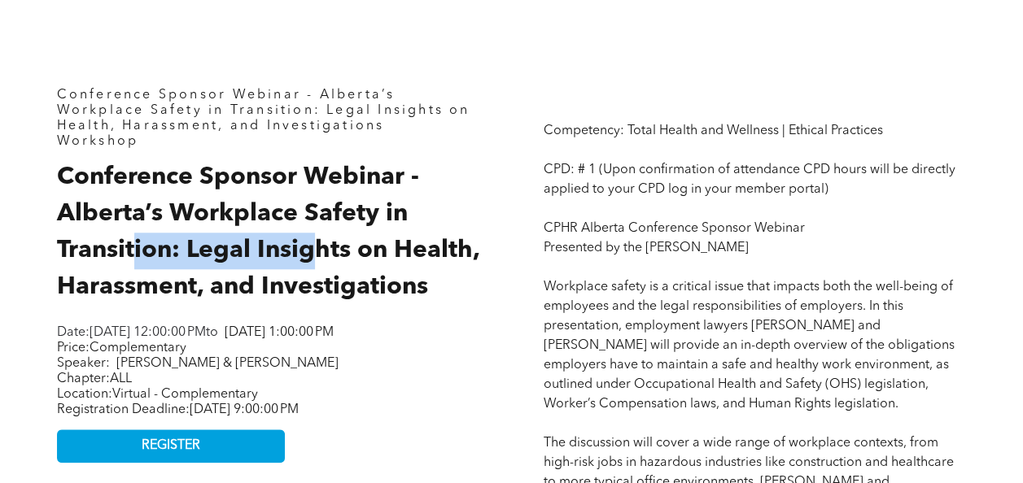 Image resolution: width=1023 pixels, height=483 pixels. Describe the element at coordinates (98, 142) in the screenshot. I see `span: Workshop` at that location.